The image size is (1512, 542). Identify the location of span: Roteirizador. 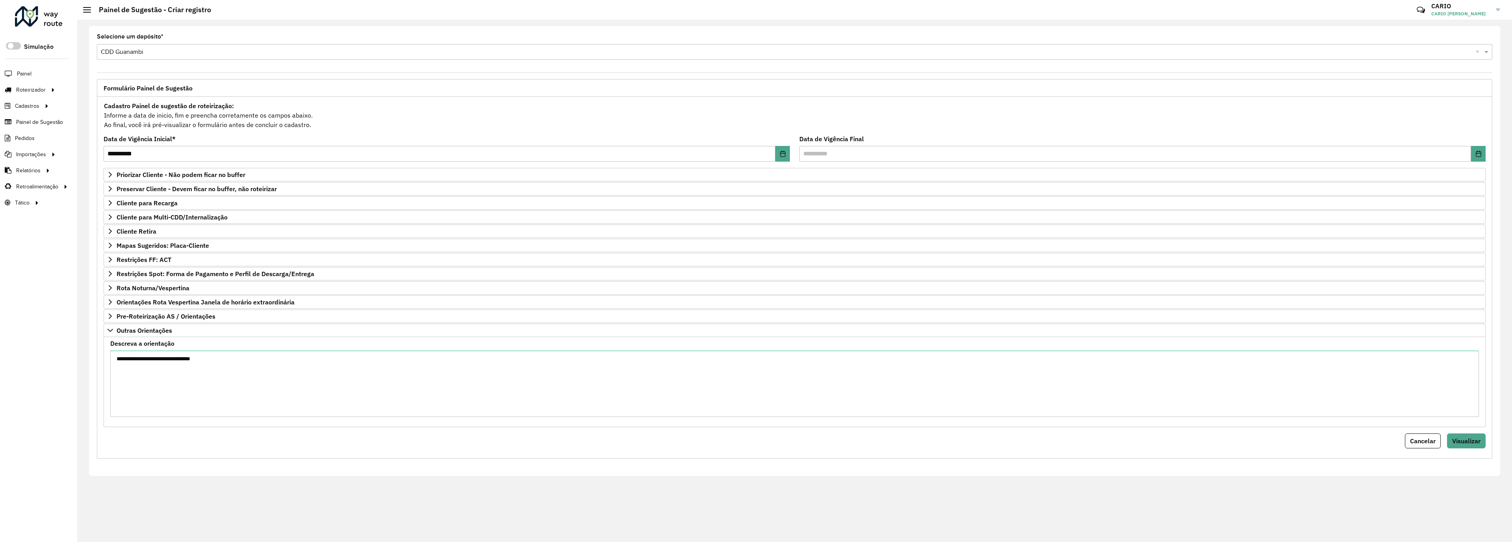
(31, 90).